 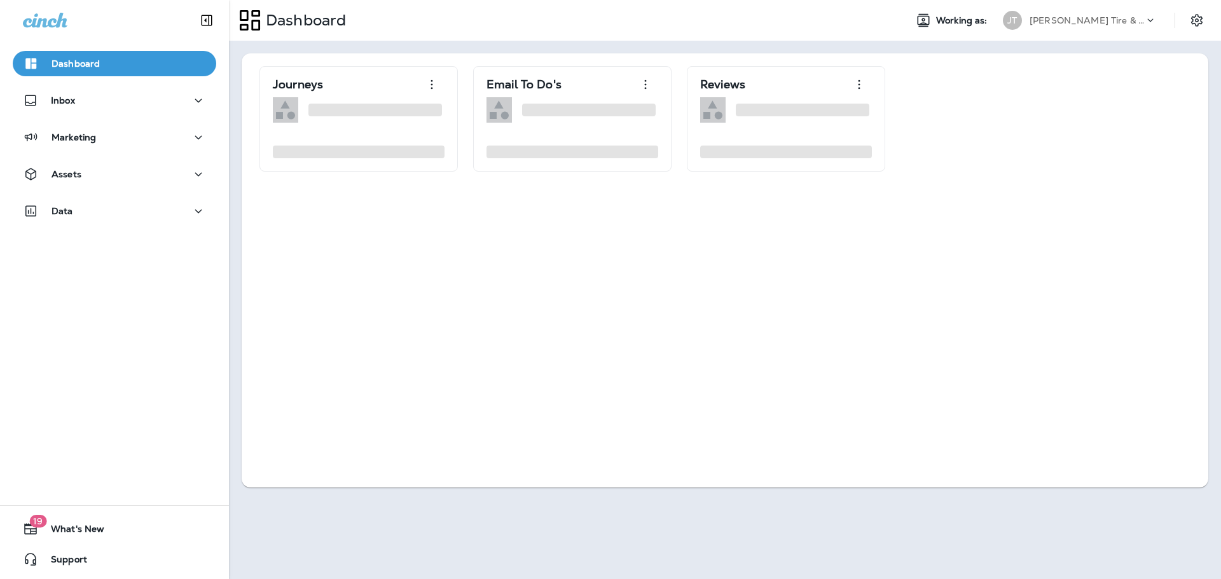 I want to click on p: Inbox, so click(x=63, y=100).